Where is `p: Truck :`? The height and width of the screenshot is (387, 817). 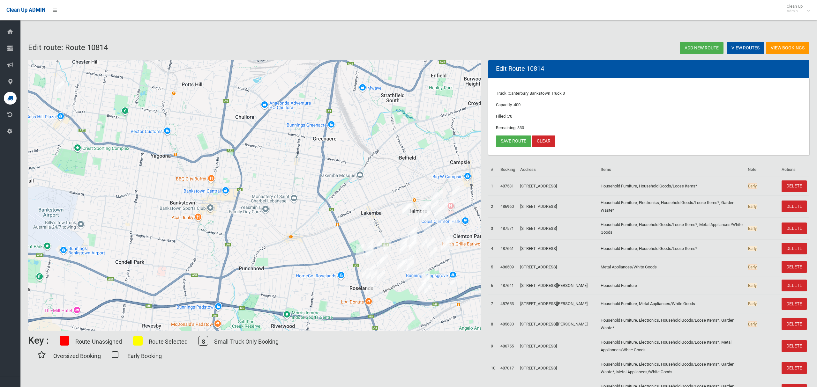
p: Truck : is located at coordinates (649, 93).